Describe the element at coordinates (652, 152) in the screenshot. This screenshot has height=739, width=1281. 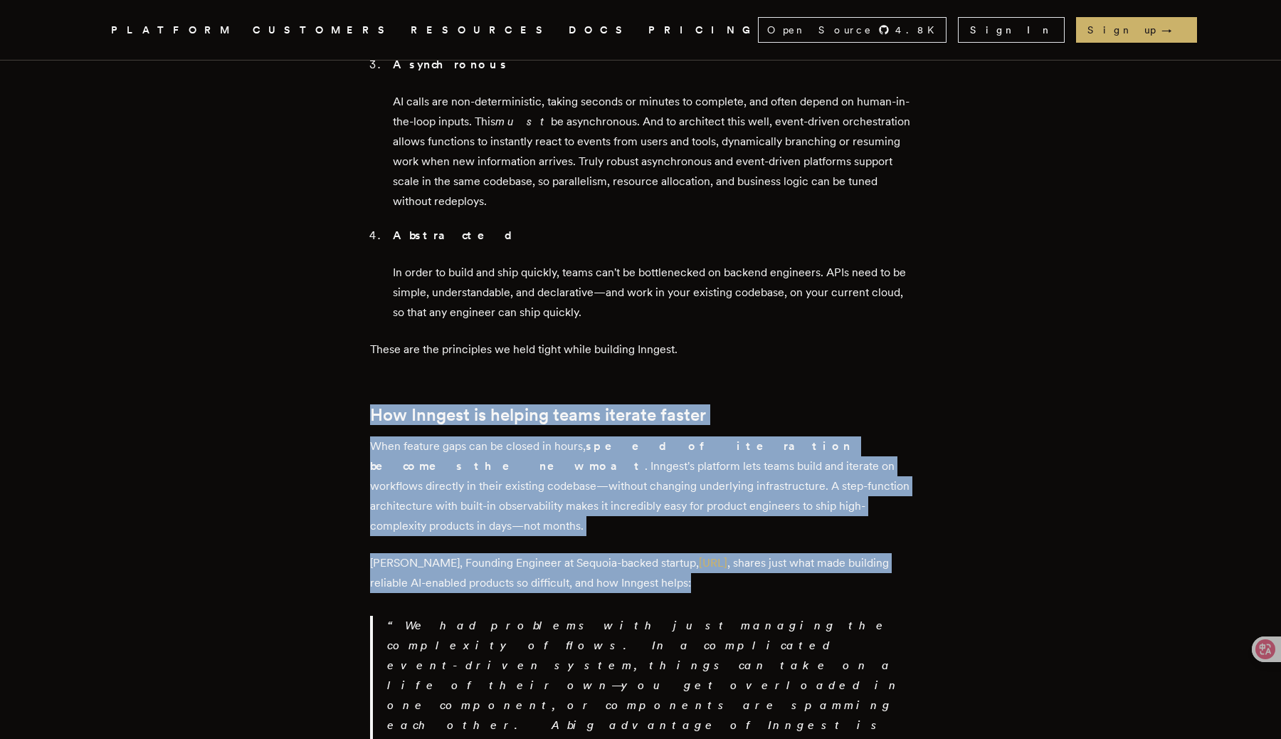
I see `p: AI calls are non-deterministic, taking seconds or minutes to complete, and often depend on human-...` at that location.